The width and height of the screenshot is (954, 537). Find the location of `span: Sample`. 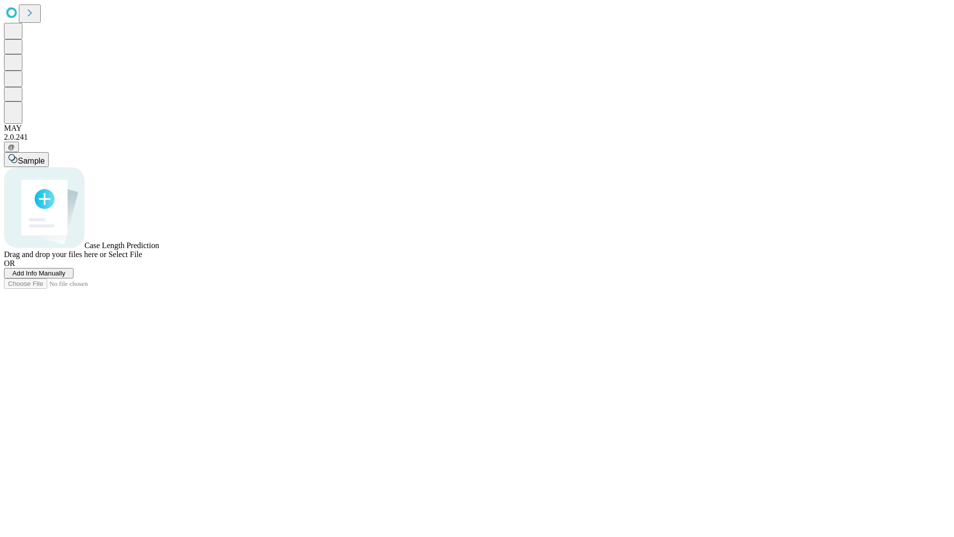

span: Sample is located at coordinates (31, 161).